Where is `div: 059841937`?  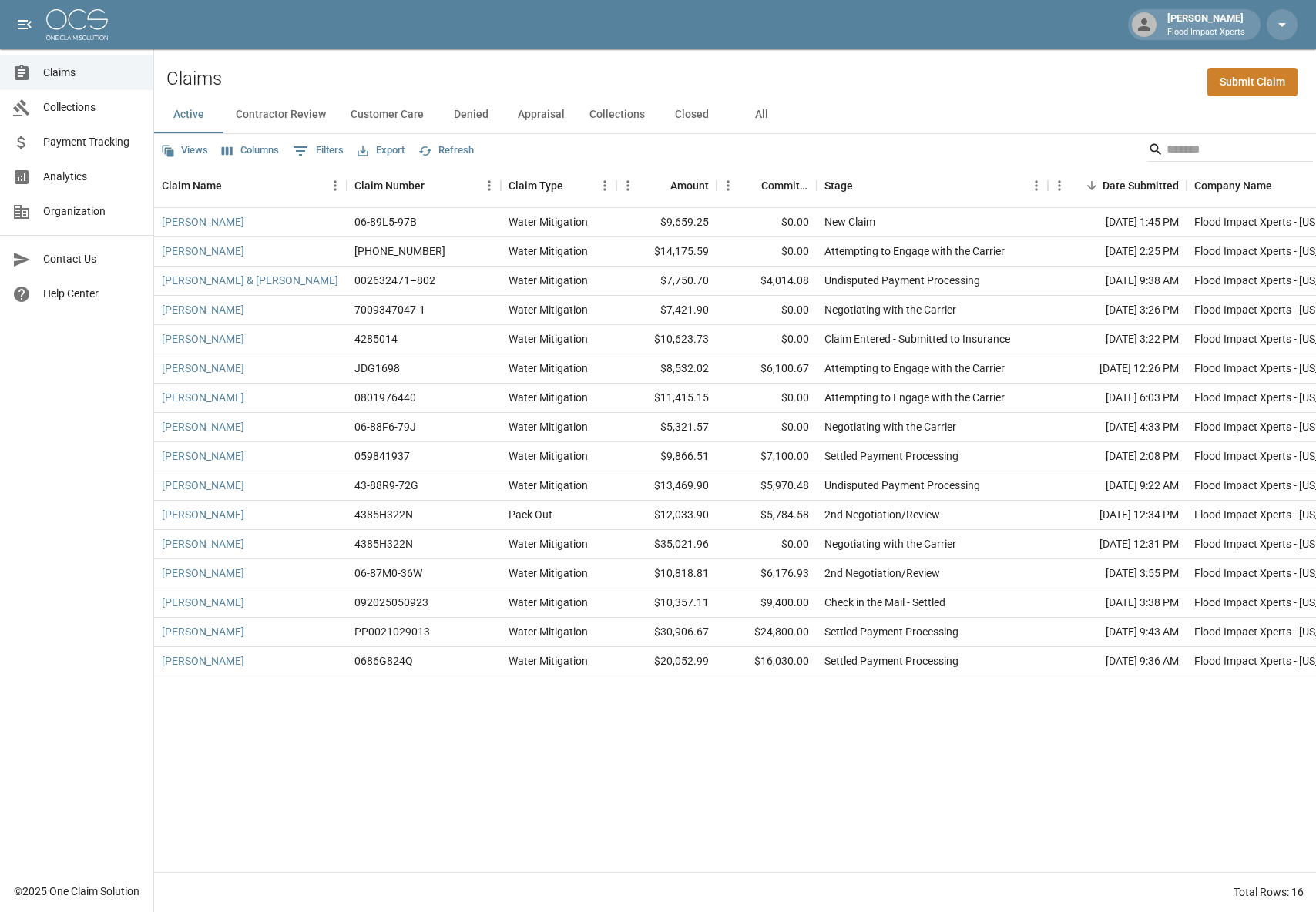
div: 059841937 is located at coordinates (382, 456).